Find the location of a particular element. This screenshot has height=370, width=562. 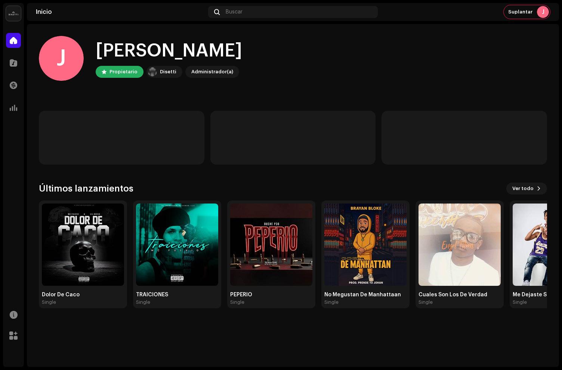

img: 72fbaae0-653c-4f76-82ce-a6c4df21c47d is located at coordinates (83, 244).